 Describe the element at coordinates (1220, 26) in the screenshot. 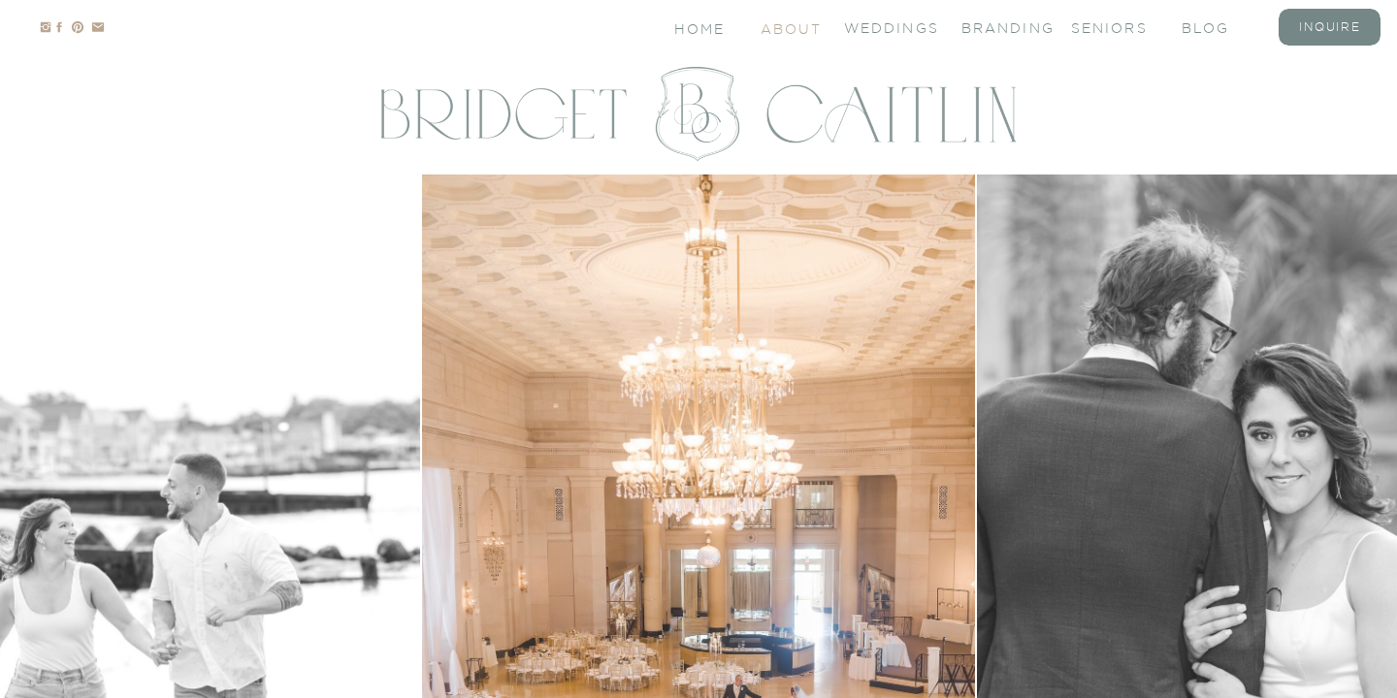

I see `a: blog` at that location.